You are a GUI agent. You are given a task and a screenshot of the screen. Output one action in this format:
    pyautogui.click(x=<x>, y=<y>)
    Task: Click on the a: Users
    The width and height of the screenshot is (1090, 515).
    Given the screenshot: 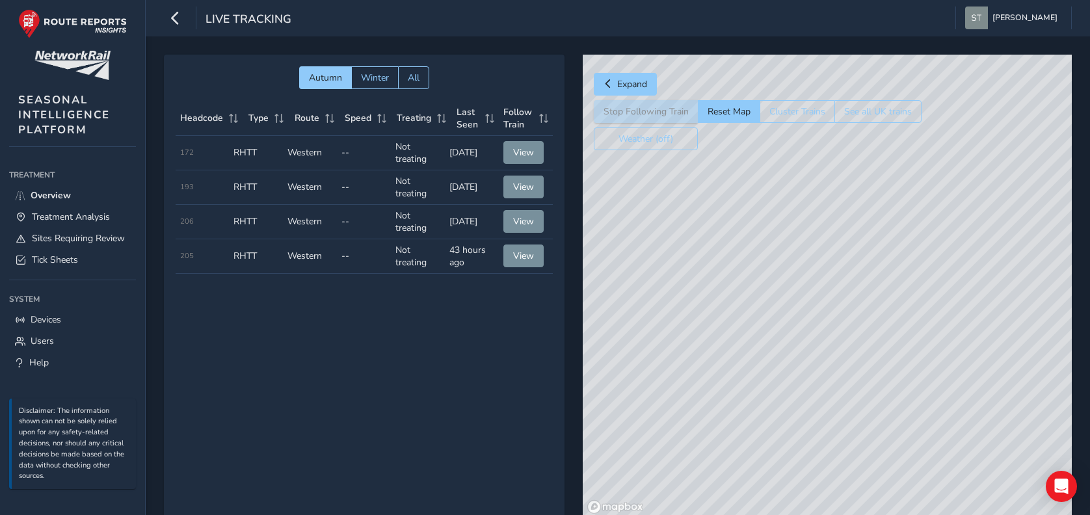 What is the action you would take?
    pyautogui.click(x=72, y=341)
    